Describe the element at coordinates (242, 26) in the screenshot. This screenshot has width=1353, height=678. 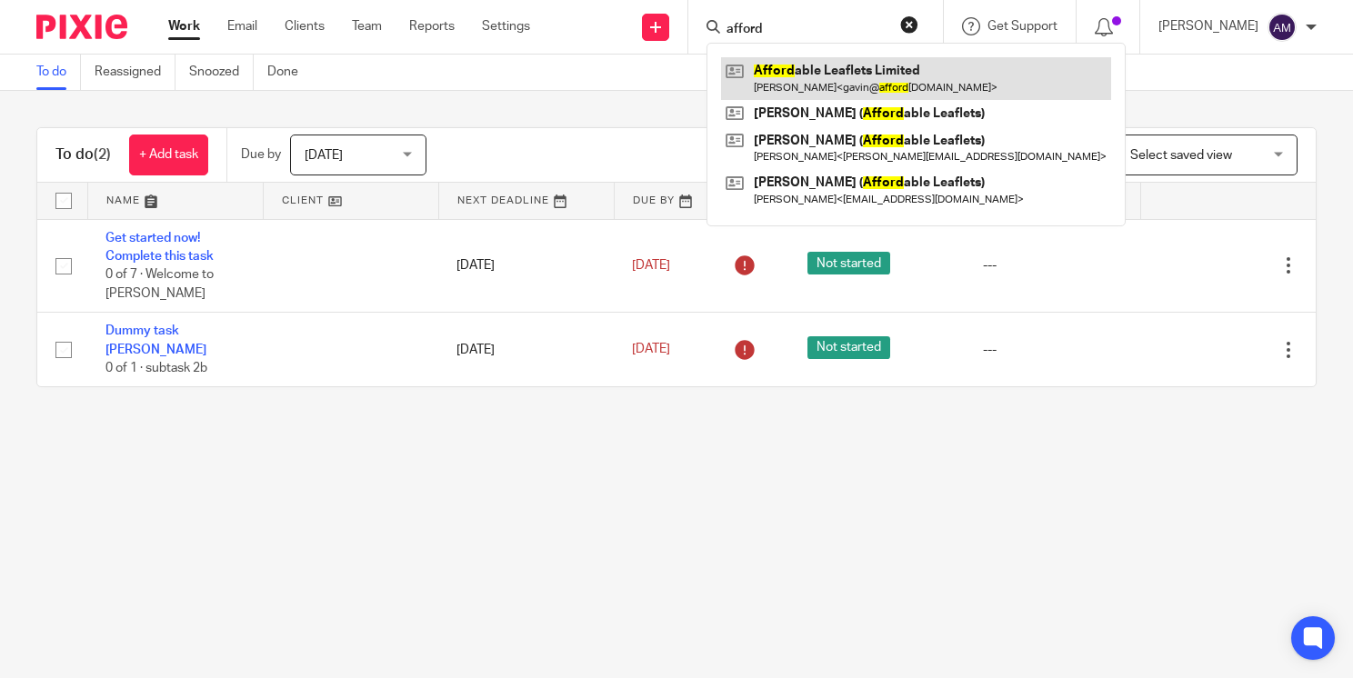
I see `a: Email` at that location.